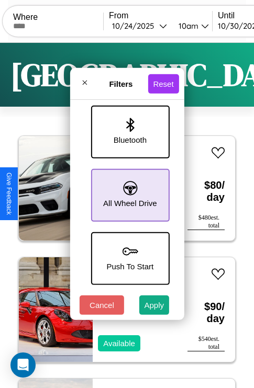  Describe the element at coordinates (101, 305) in the screenshot. I see `button: Cancel` at that location.